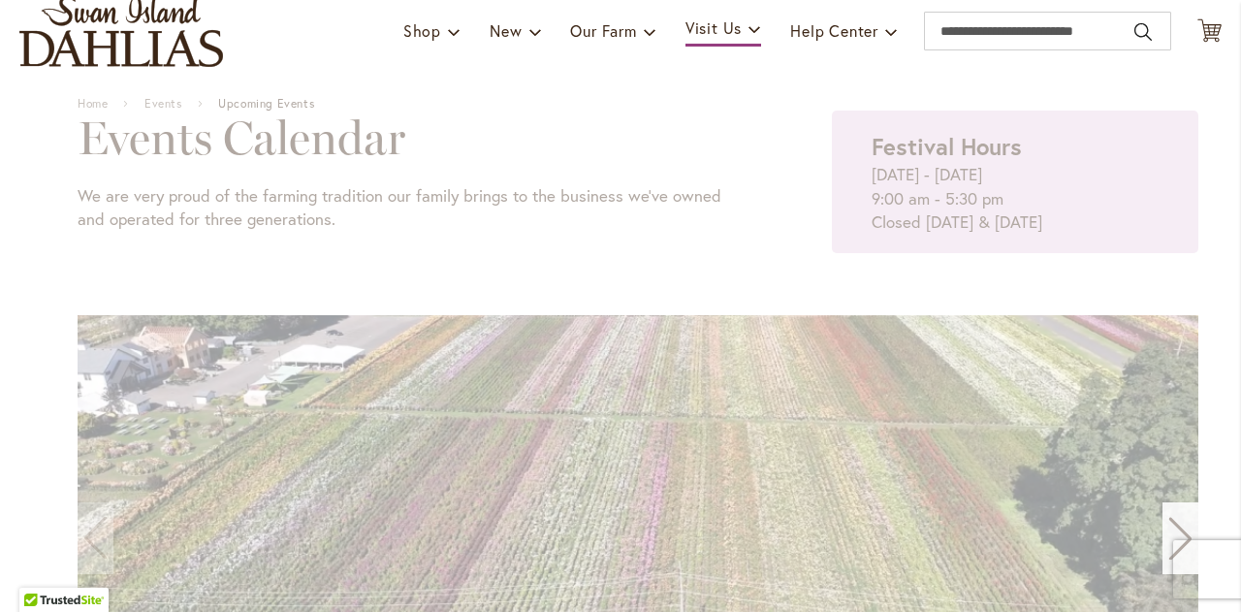 The image size is (1241, 612). Describe the element at coordinates (422, 30) in the screenshot. I see `span: Shop` at that location.